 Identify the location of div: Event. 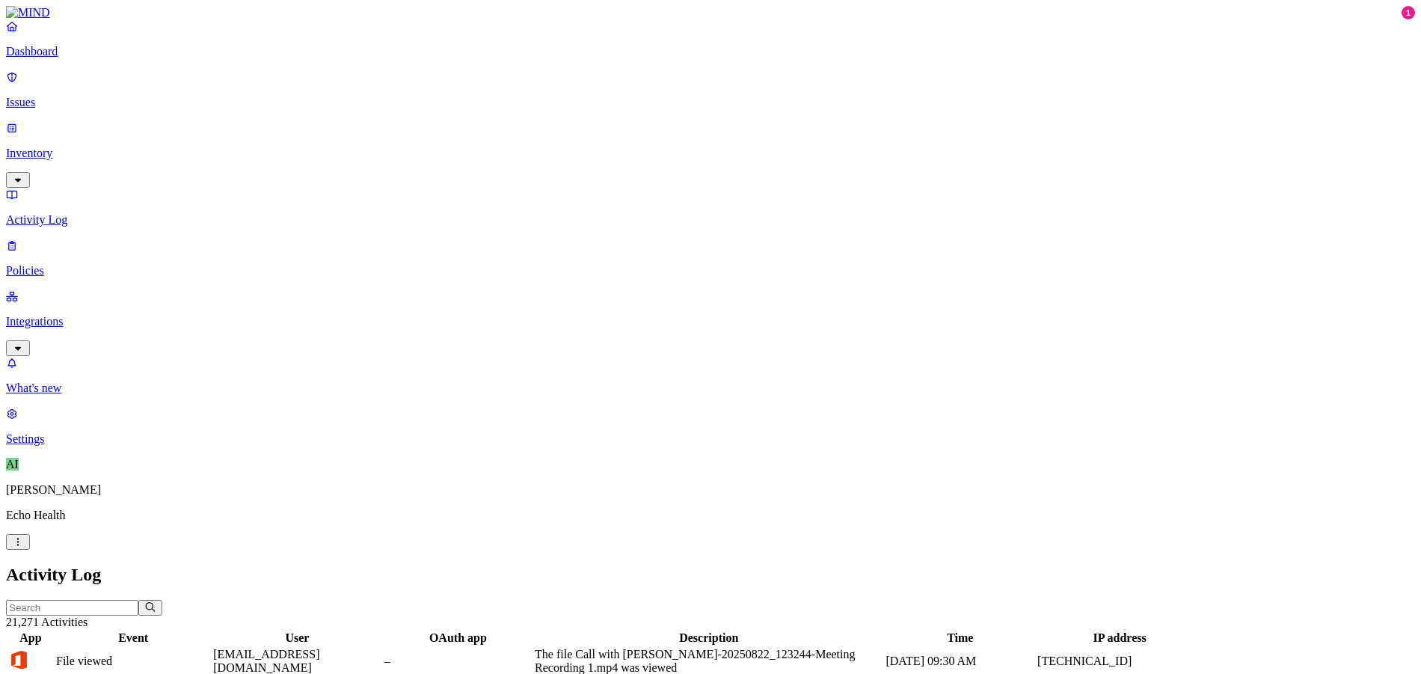
(133, 638).